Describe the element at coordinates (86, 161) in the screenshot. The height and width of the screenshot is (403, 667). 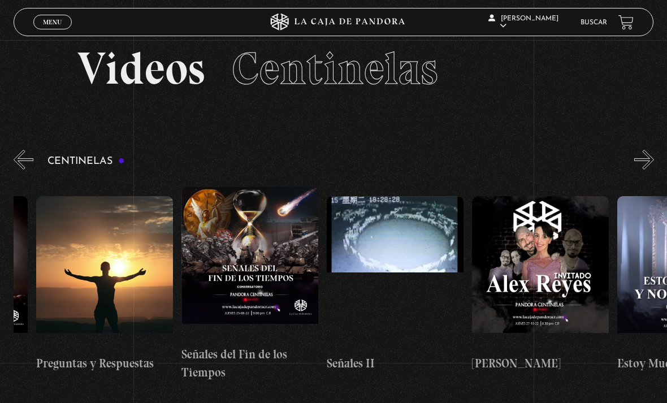
I see `h3: Centinelas` at that location.